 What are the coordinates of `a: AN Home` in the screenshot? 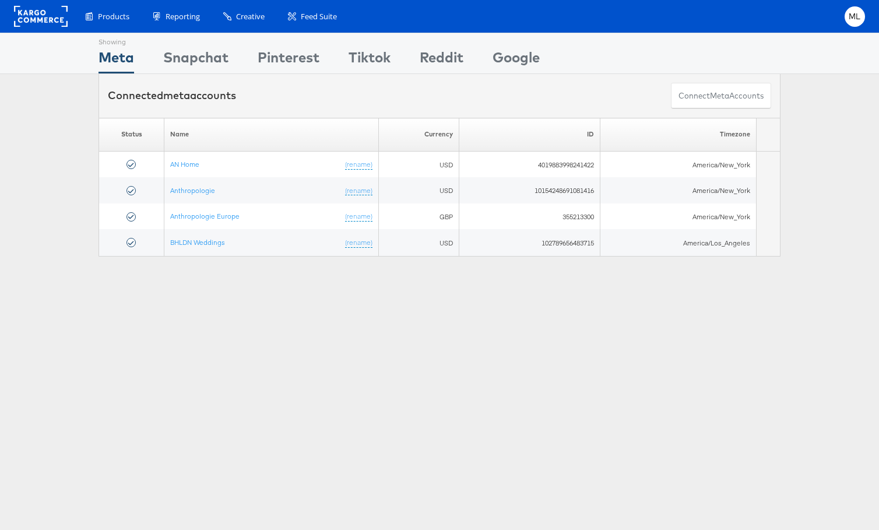 It's located at (185, 163).